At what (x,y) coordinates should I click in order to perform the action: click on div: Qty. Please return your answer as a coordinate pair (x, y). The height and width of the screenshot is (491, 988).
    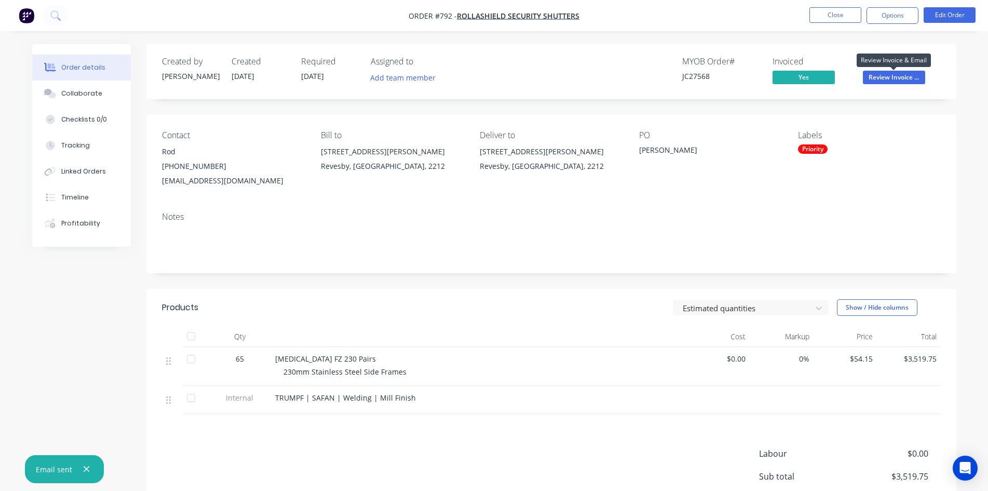
    Looking at the image, I should click on (240, 336).